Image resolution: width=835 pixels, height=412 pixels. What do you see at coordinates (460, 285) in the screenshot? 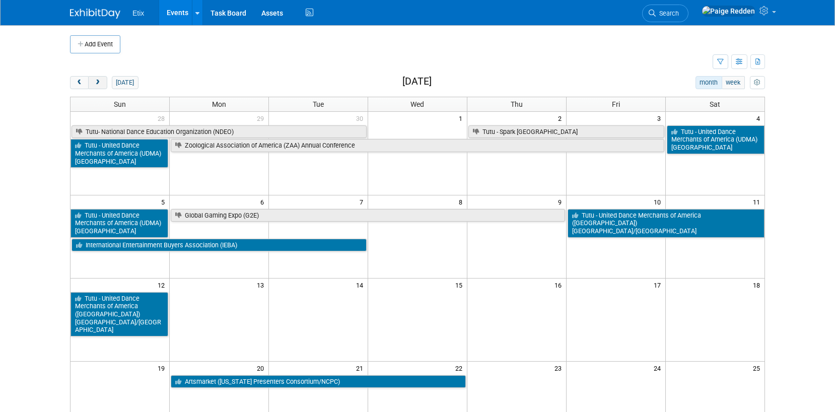
I see `span: 15` at bounding box center [460, 285].